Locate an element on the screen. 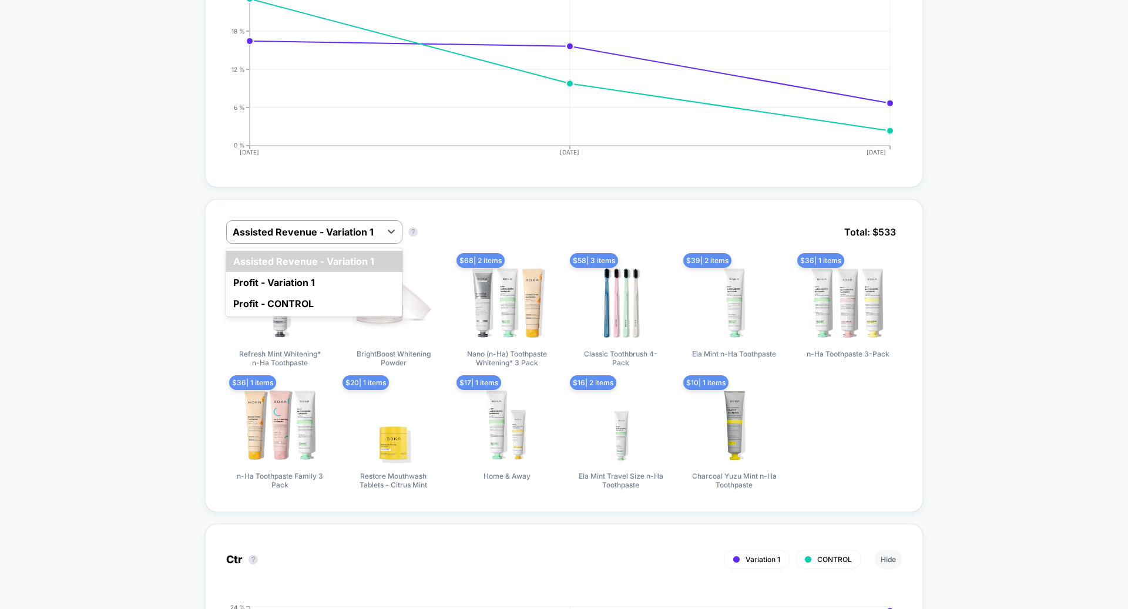 Image resolution: width=1128 pixels, height=609 pixels. img: Restore Mouthwash Tablets - Citrus Mint is located at coordinates (394, 425).